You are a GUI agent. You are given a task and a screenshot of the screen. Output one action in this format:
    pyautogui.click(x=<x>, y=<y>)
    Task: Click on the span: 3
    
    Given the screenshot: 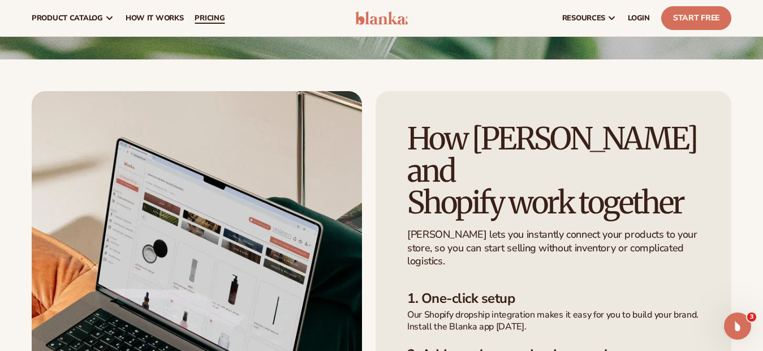 What is the action you would take?
    pyautogui.click(x=752, y=317)
    